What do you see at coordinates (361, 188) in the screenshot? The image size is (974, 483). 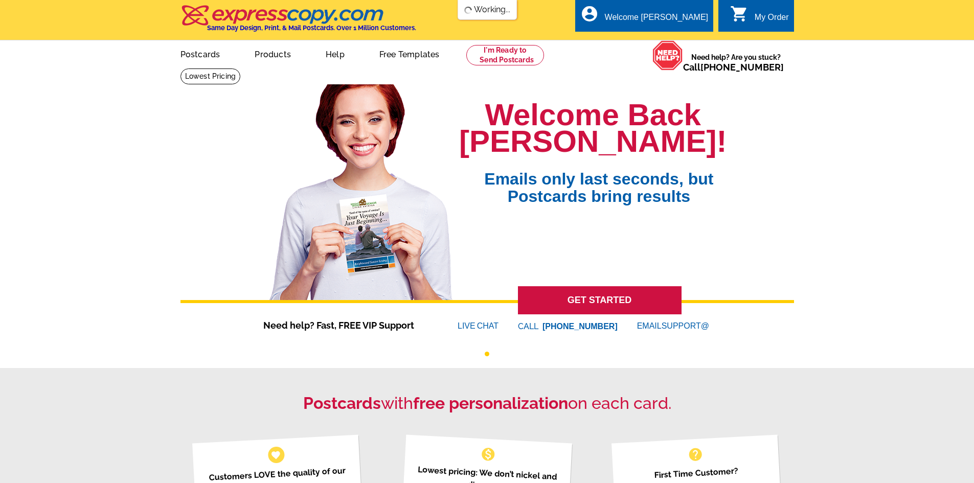 I see `img: welcome-back-logged-in.png` at bounding box center [361, 188].